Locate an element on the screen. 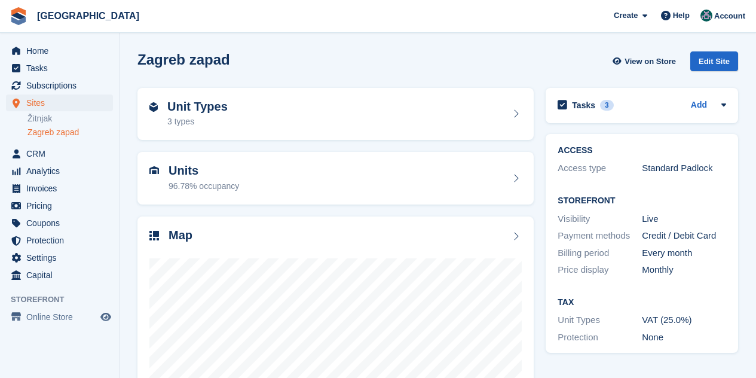  div: Unit Types is located at coordinates (599, 320).